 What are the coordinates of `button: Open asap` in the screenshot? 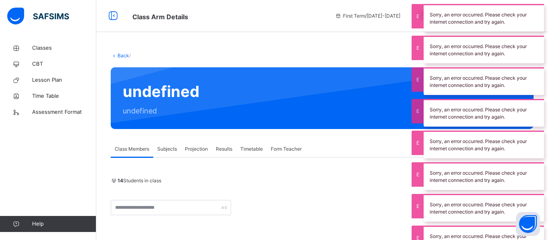 It's located at (528, 224).